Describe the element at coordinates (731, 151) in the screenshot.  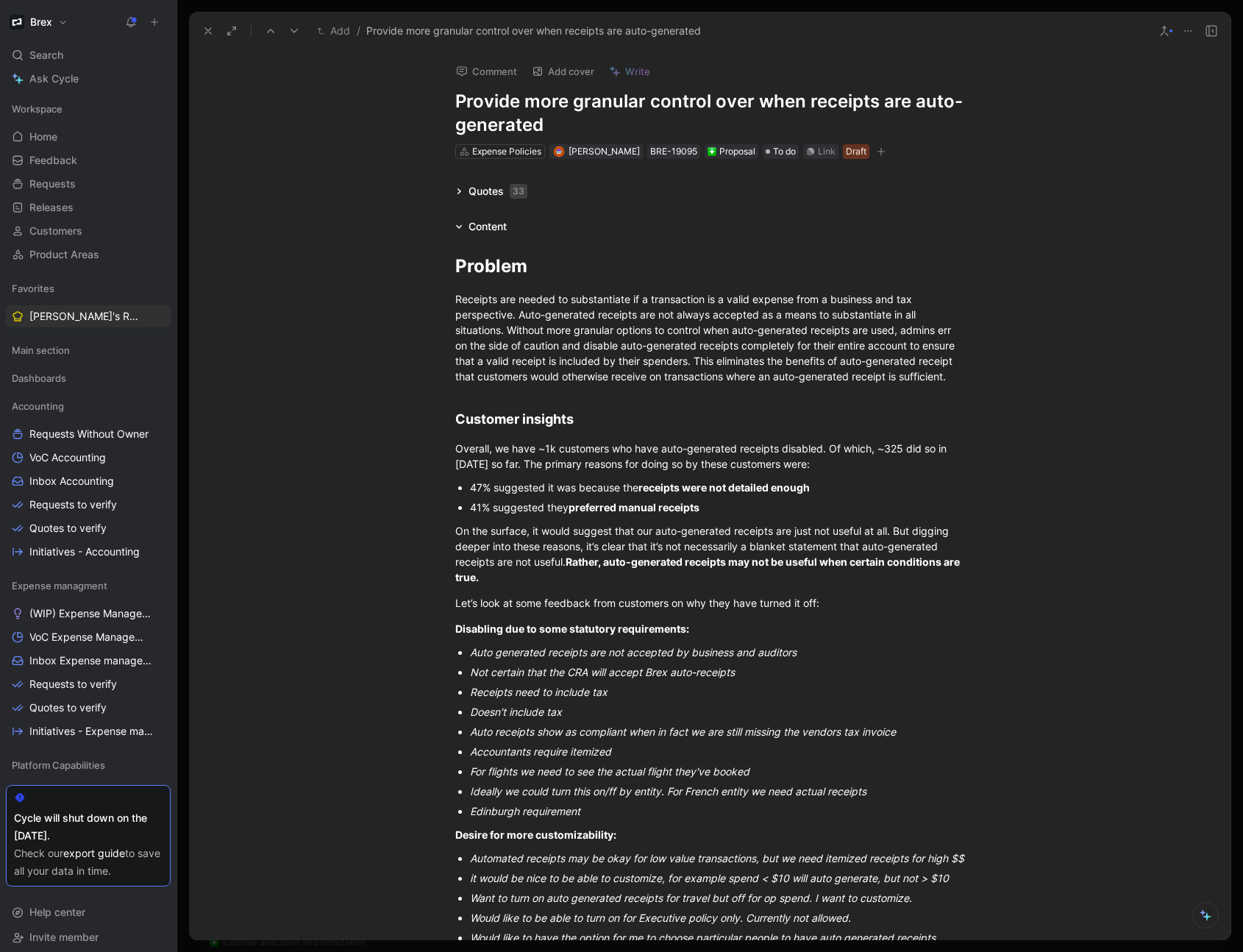
I see `div: Proposal` at that location.